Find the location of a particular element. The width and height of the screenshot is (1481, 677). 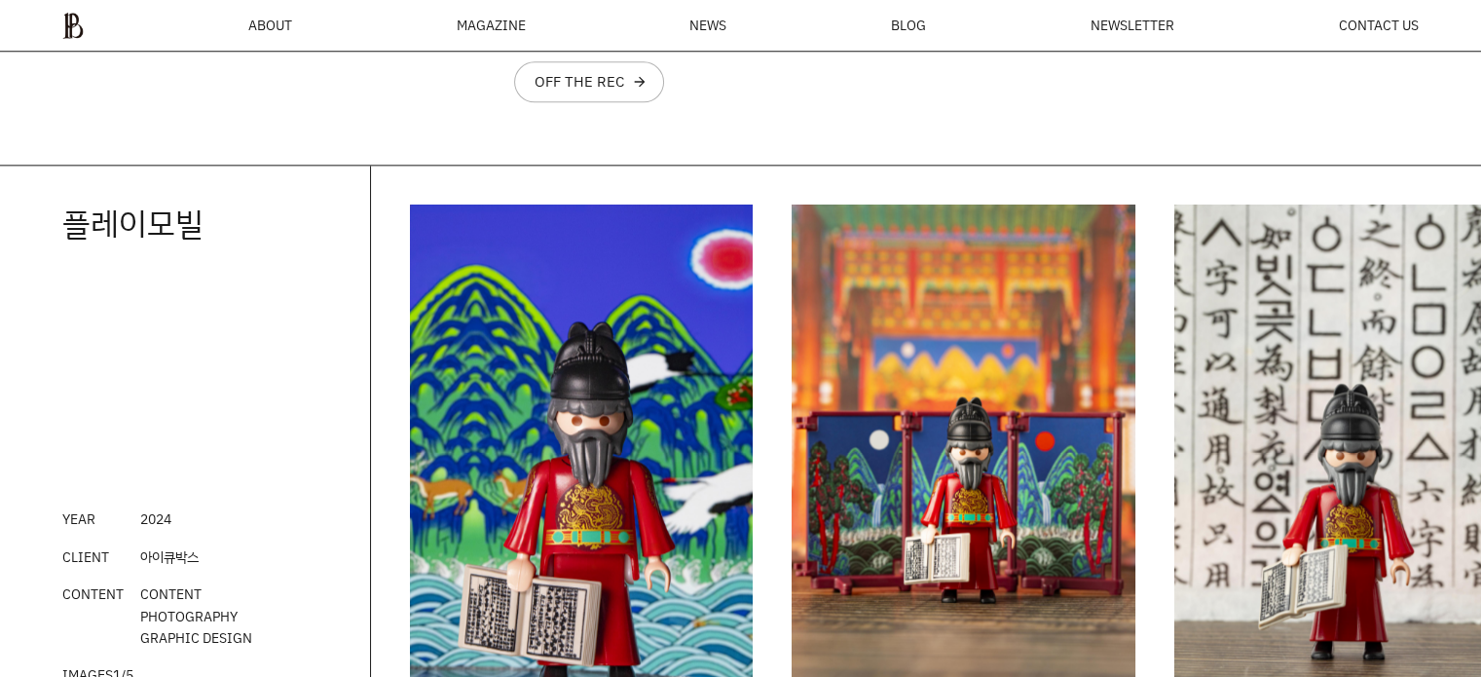

span: CONTACT US is located at coordinates (1378, 25).